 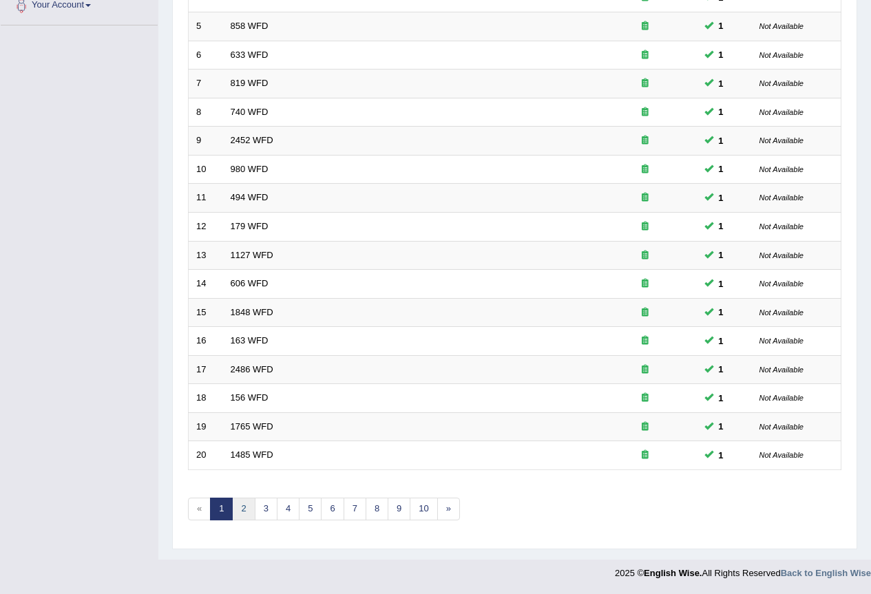 What do you see at coordinates (243, 509) in the screenshot?
I see `a: 2` at bounding box center [243, 509].